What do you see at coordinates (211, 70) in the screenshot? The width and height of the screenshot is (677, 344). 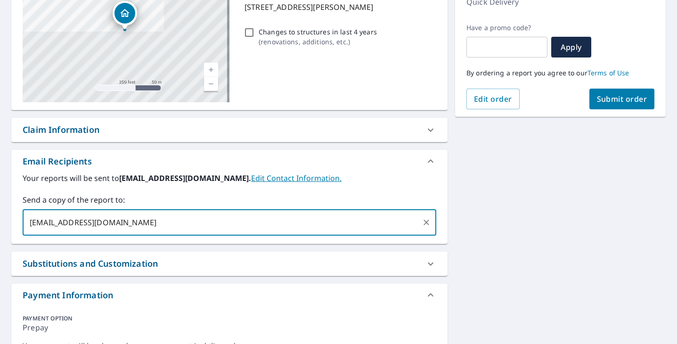 I see `a: Current Level 17, Zoom In` at bounding box center [211, 70].